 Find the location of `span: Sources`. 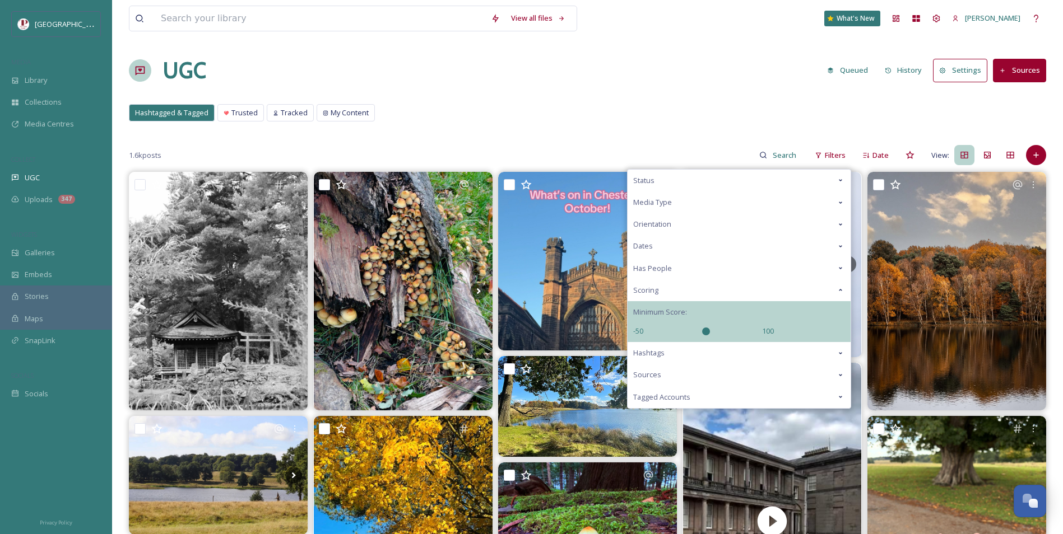

span: Sources is located at coordinates (647, 375).